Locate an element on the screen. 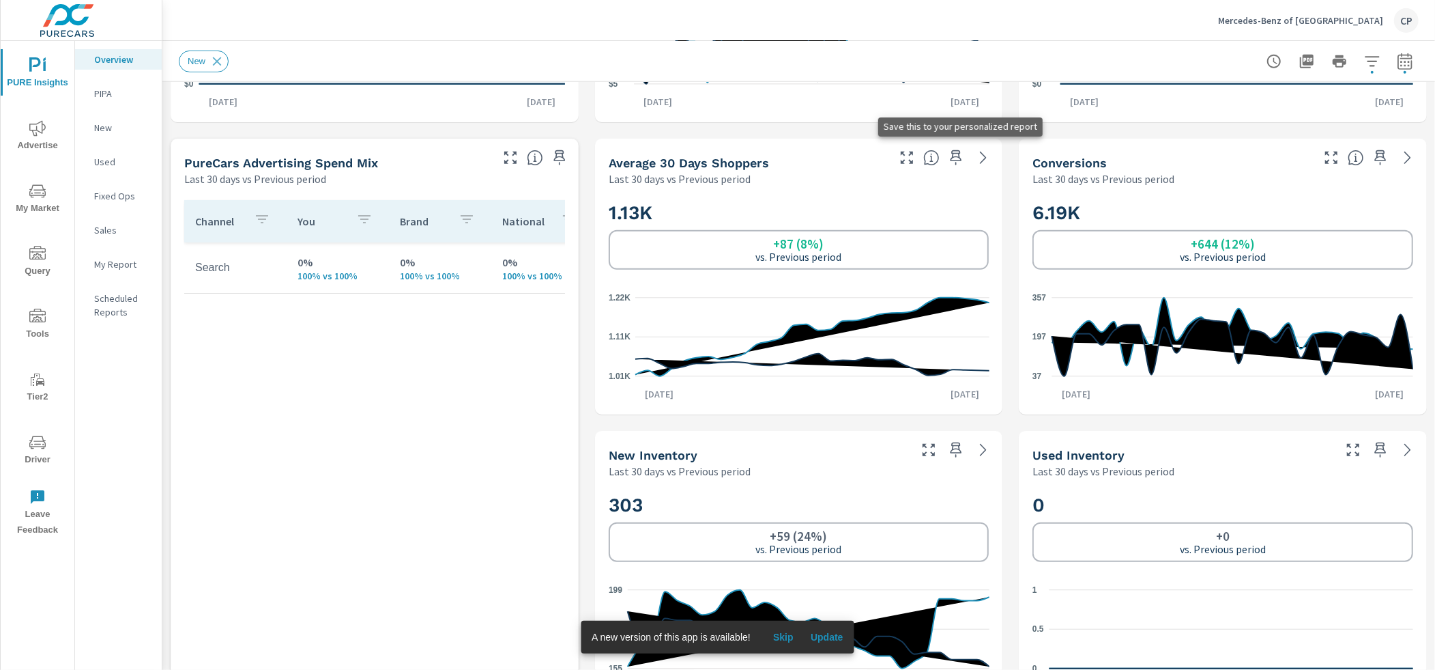  div: Fixed Ops is located at coordinates (118, 196).